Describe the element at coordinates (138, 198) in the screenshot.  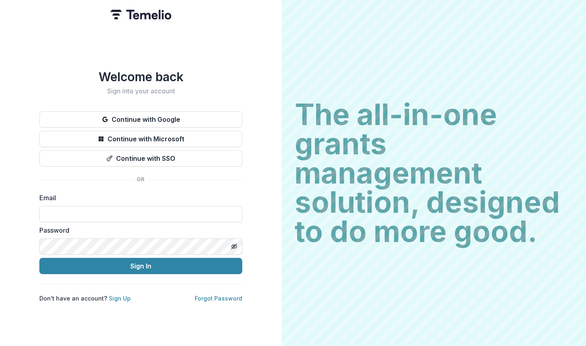
I see `label: Email` at that location.